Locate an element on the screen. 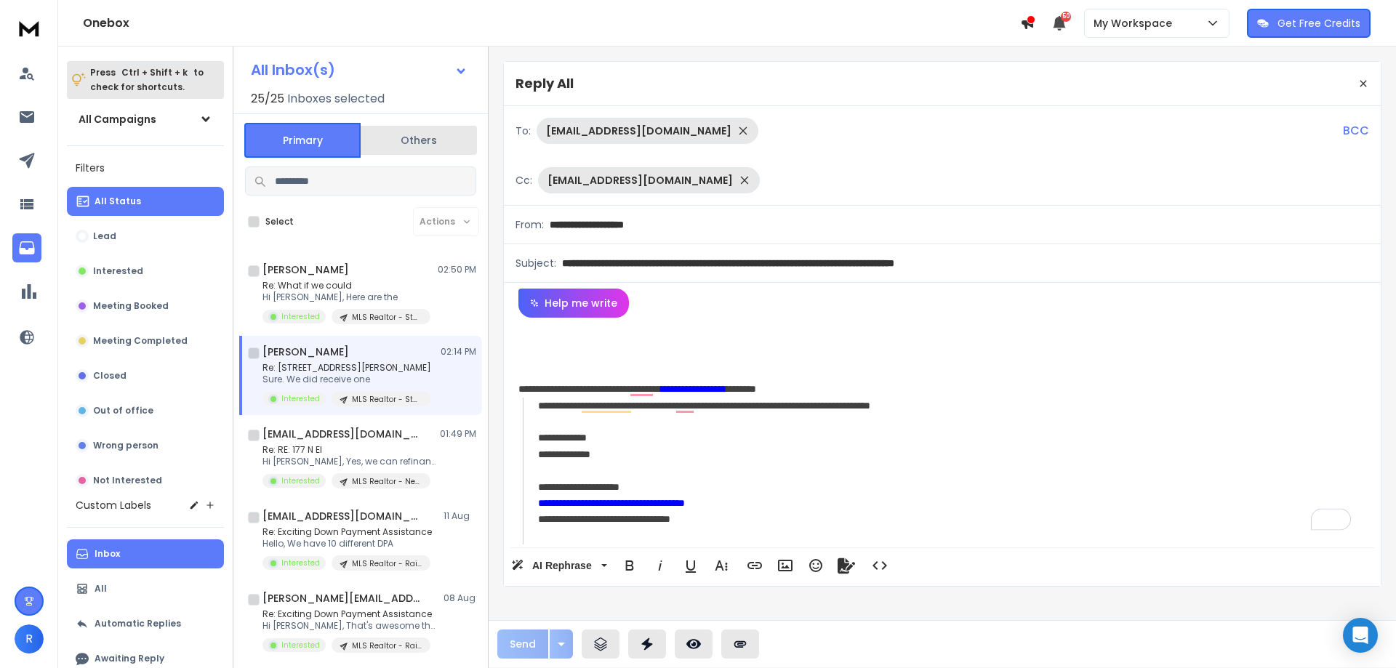  button: Signature is located at coordinates (846, 566).